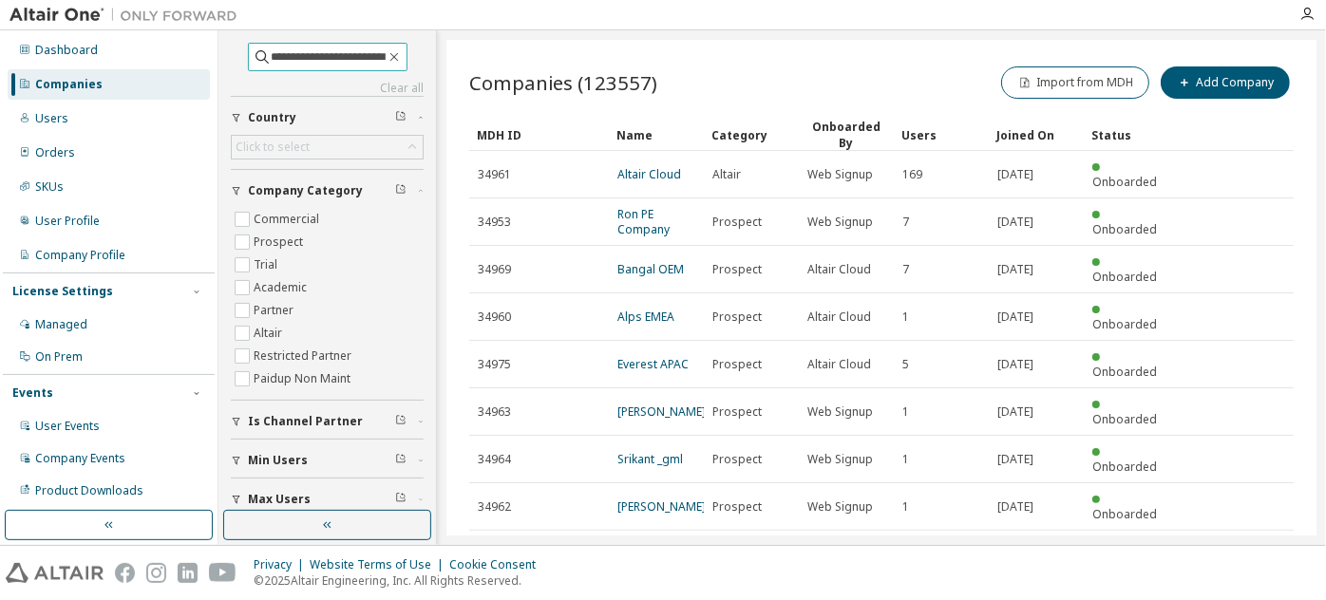  I want to click on span: 34963, so click(494, 412).